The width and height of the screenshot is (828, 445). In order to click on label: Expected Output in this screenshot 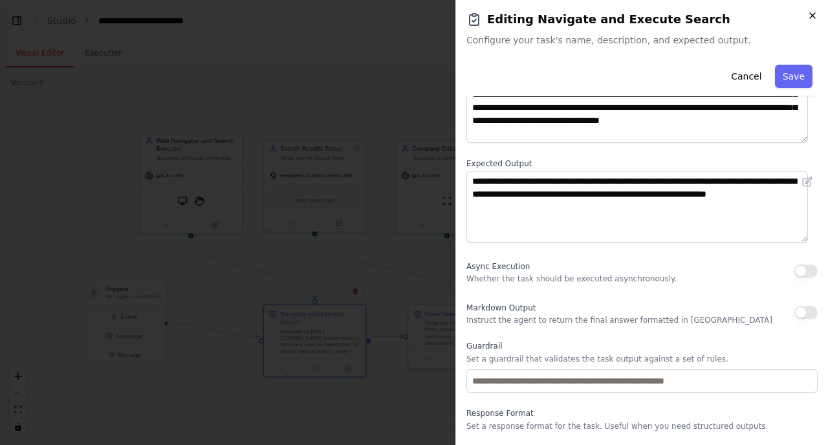, I will do `click(642, 164)`.